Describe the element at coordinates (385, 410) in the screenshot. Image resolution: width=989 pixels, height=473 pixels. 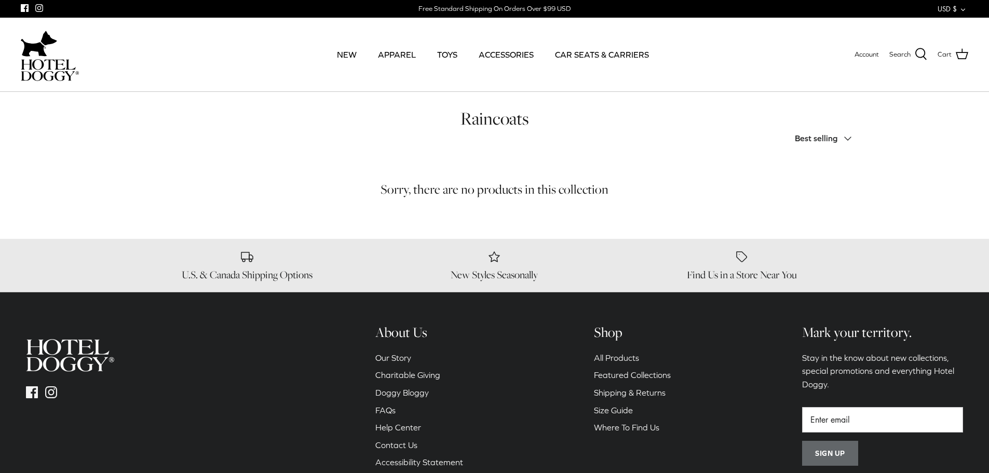
I see `a: FAQs` at that location.